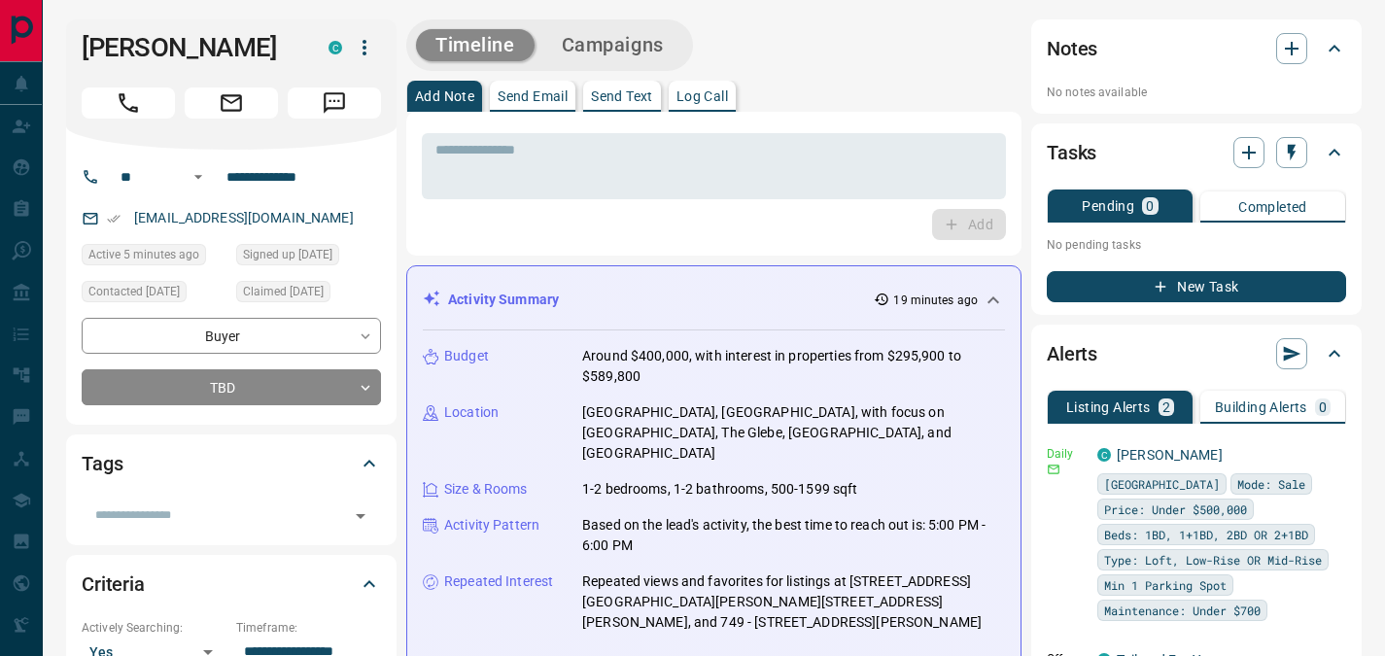  I want to click on svg: Email Verified, so click(114, 219).